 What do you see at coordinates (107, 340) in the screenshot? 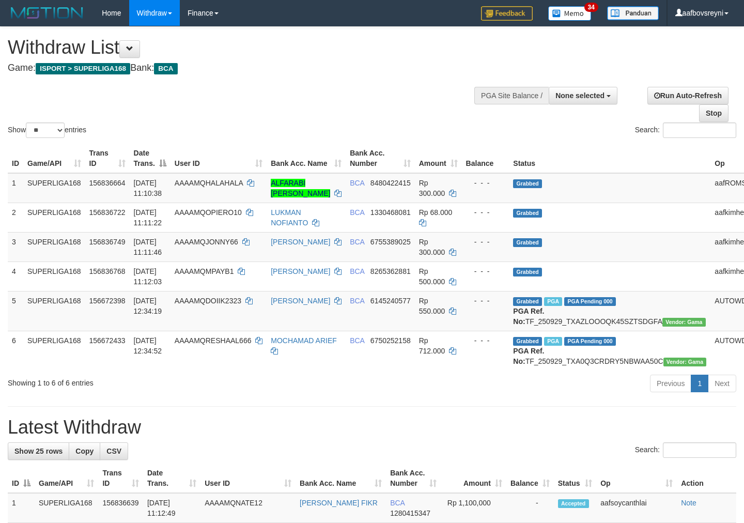
I see `span: 156672433` at bounding box center [107, 340].